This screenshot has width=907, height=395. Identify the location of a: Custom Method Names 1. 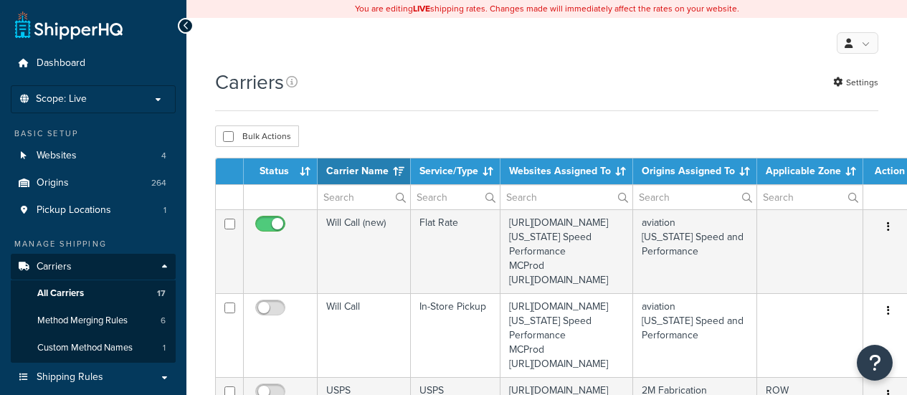
(93, 348).